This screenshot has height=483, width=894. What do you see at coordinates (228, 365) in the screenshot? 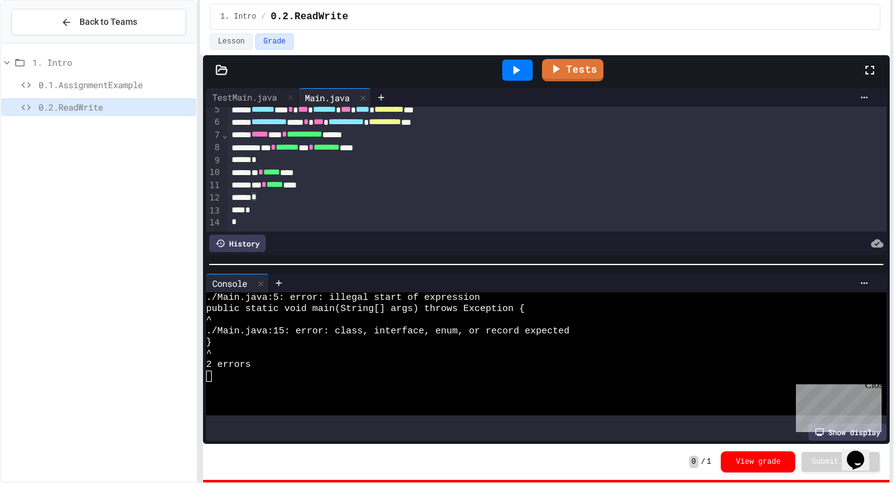
I see `span: 2 errors` at bounding box center [228, 365].